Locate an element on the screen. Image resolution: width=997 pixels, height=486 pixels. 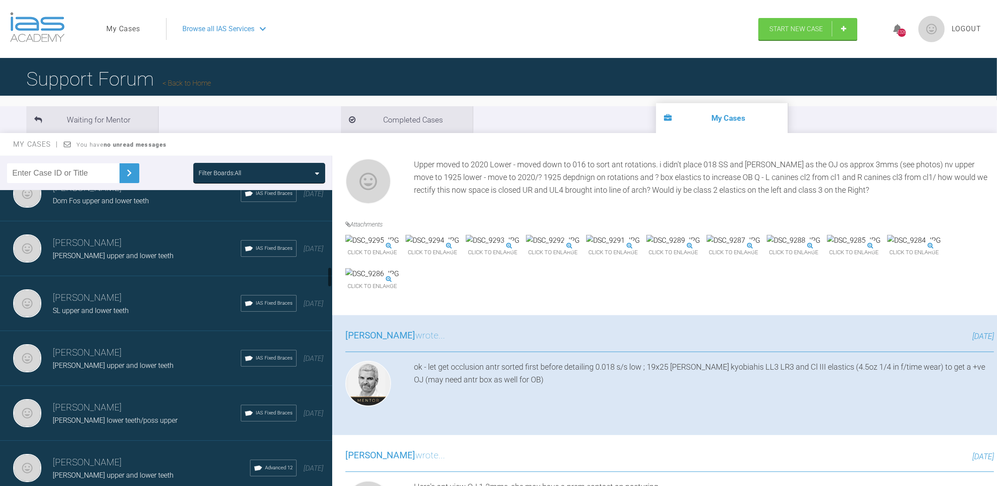
img: DSC_9284.JPG is located at coordinates (914, 241).